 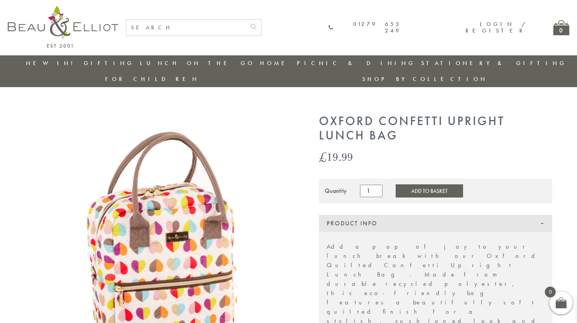 What do you see at coordinates (186, 28) in the screenshot?
I see `input: SEARCH` at bounding box center [186, 28].